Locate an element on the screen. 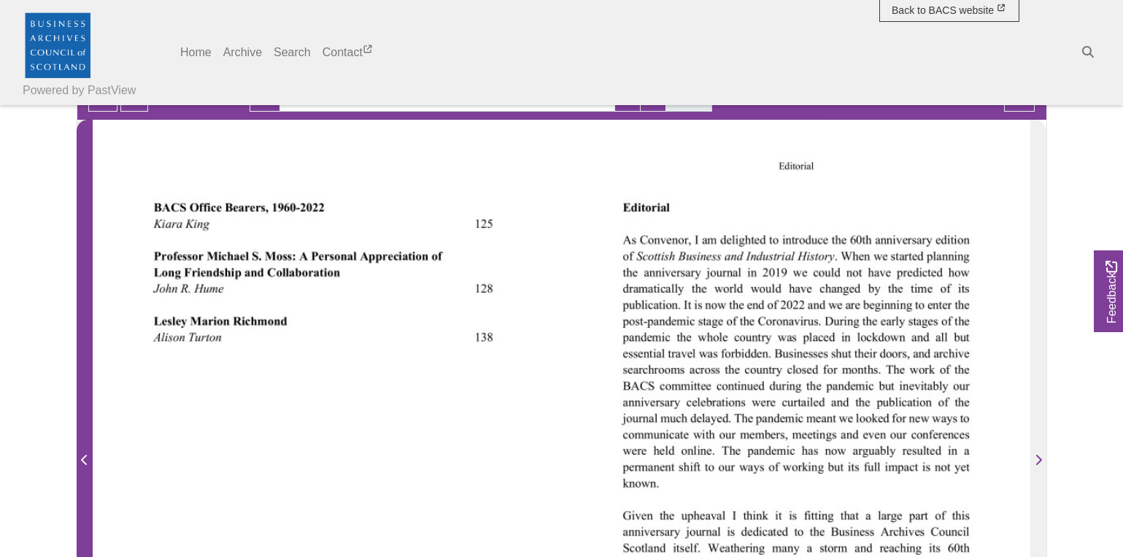  a: Archive is located at coordinates (242, 53).